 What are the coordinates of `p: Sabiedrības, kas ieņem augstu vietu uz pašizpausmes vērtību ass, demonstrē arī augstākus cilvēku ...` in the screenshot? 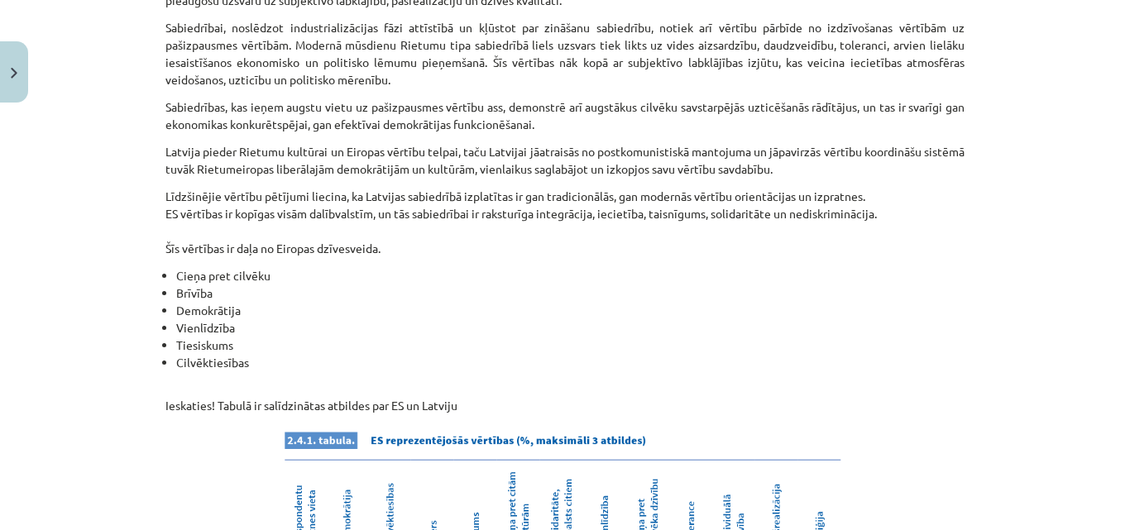 It's located at (565, 116).